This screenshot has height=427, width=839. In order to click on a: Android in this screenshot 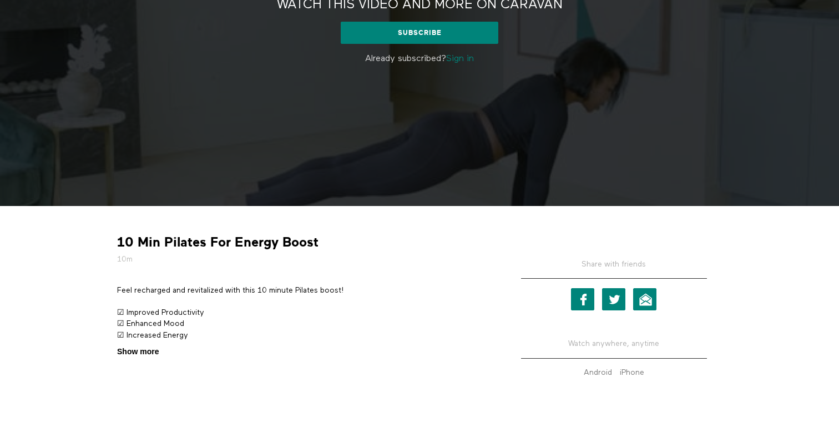, I will do `click(597, 372)`.